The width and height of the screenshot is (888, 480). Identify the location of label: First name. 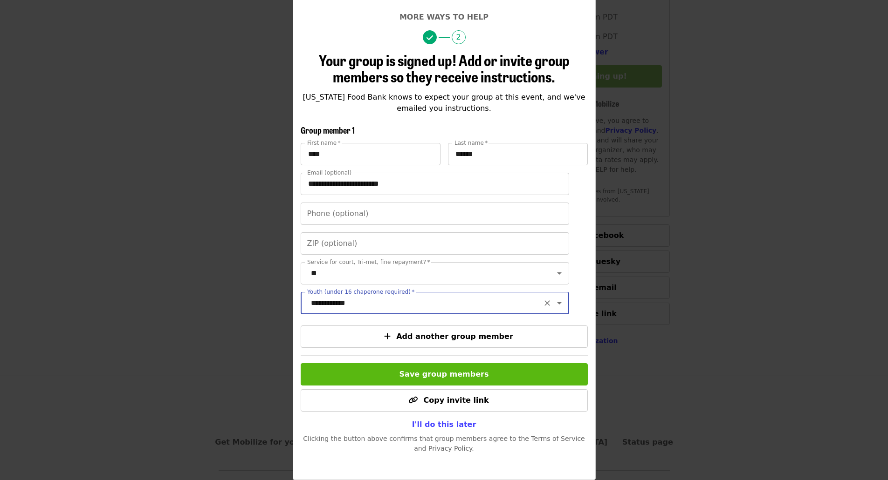
(324, 143).